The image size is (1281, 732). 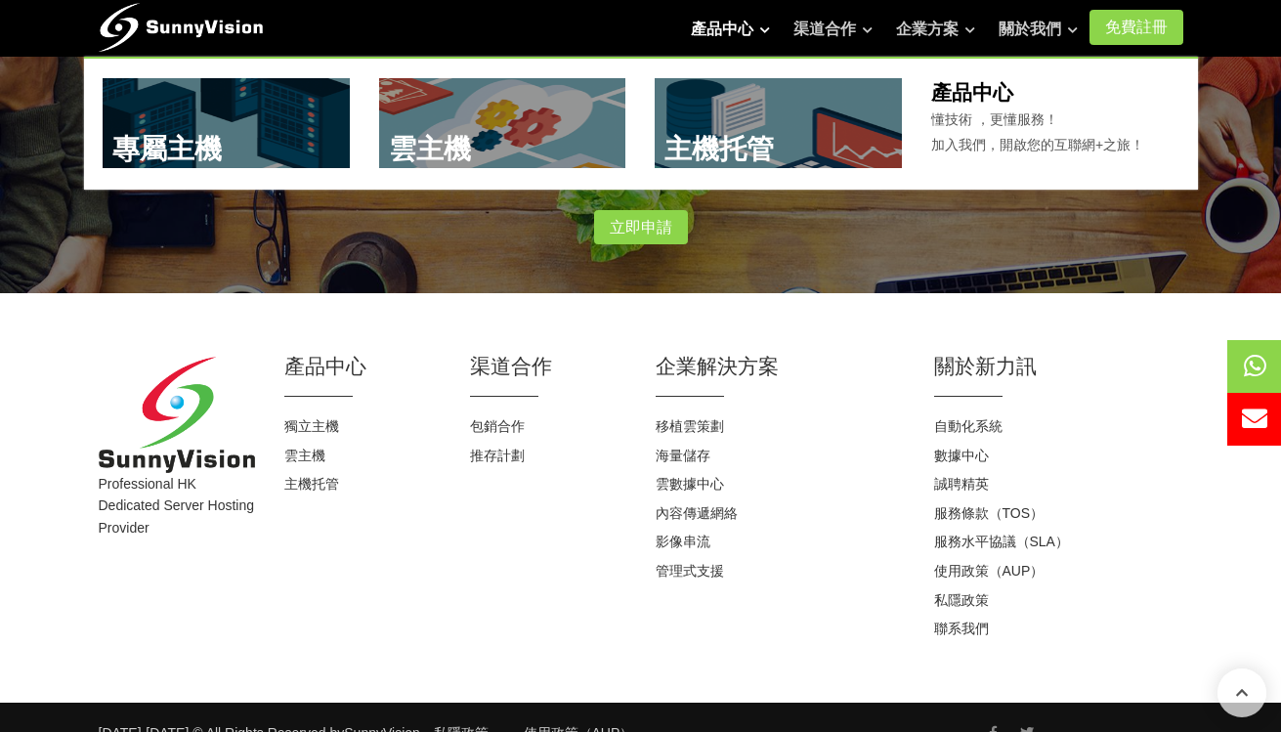 What do you see at coordinates (989, 571) in the screenshot?
I see `a: 使用政策（AUP）` at bounding box center [989, 571].